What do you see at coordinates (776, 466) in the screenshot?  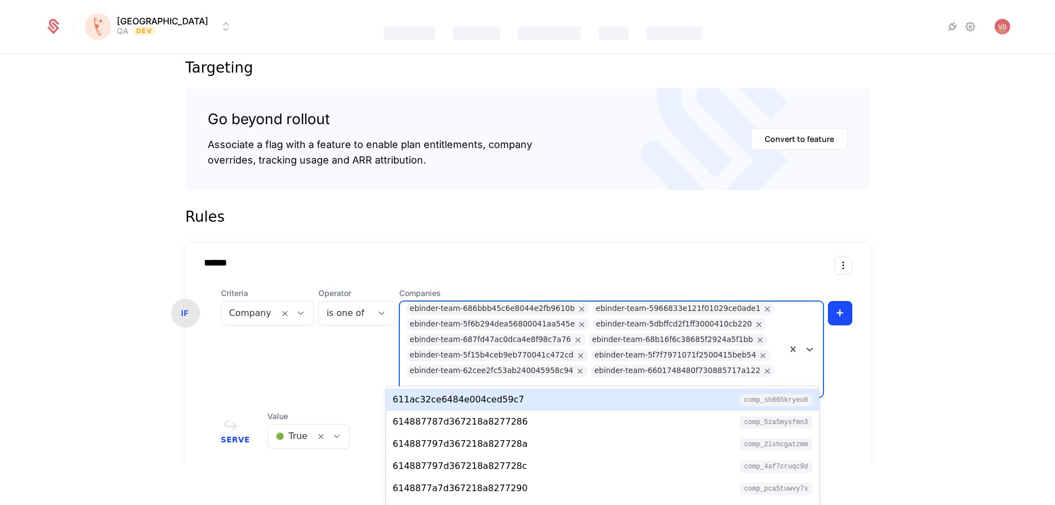 I see `span: comp_4Af7CruQc9D` at bounding box center [776, 466].